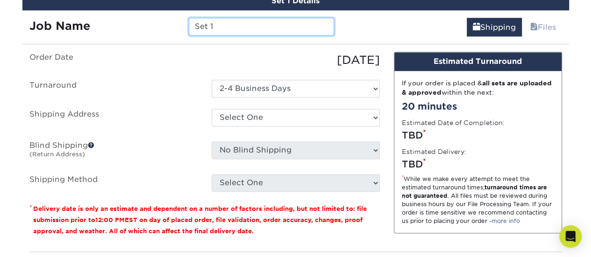 This screenshot has width=591, height=257. Describe the element at coordinates (494, 27) in the screenshot. I see `a: Shipping` at that location.